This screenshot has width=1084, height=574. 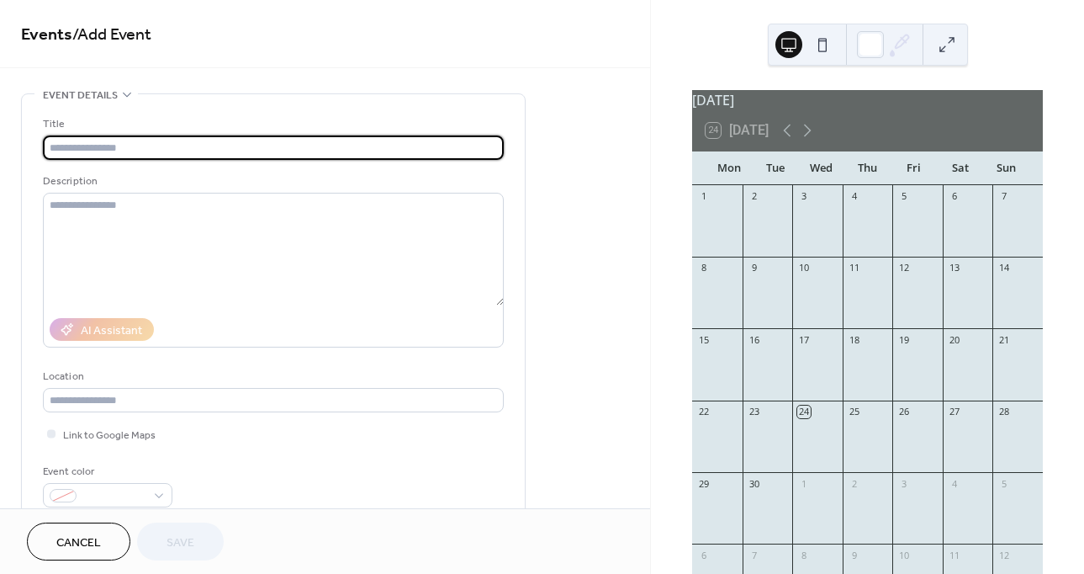 What do you see at coordinates (904, 339) in the screenshot?
I see `div: 19` at bounding box center [904, 339].